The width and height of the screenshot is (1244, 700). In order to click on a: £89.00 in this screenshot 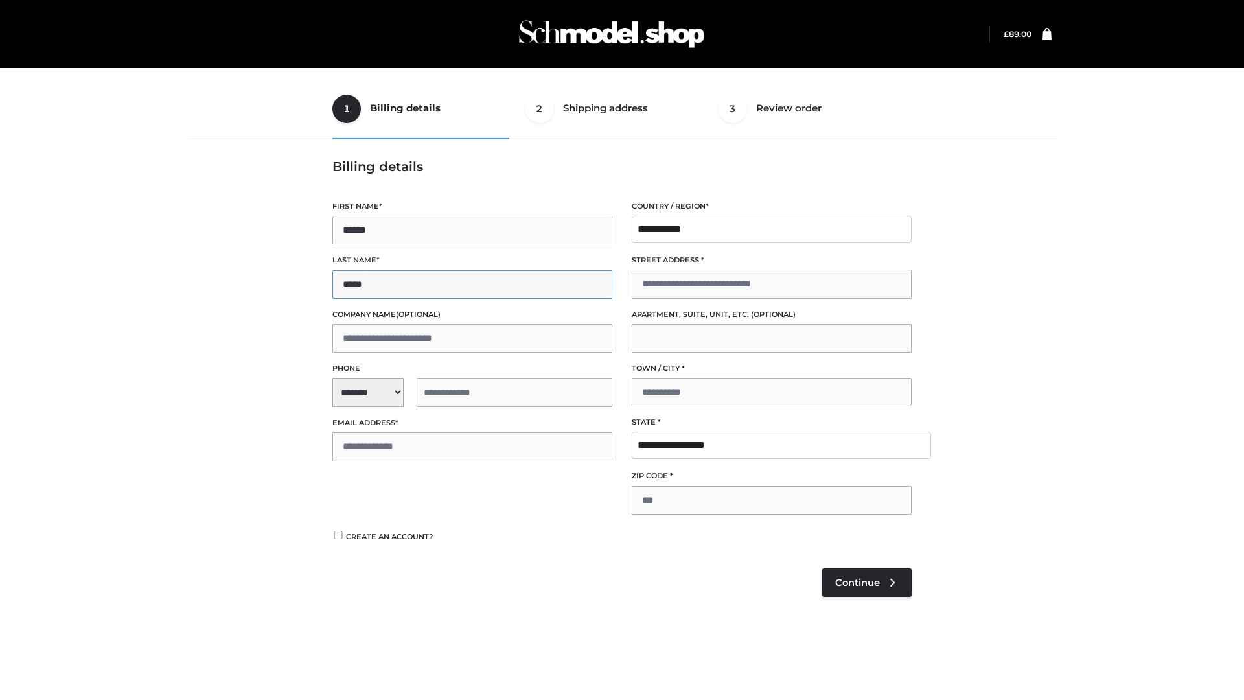, I will do `click(1017, 34)`.